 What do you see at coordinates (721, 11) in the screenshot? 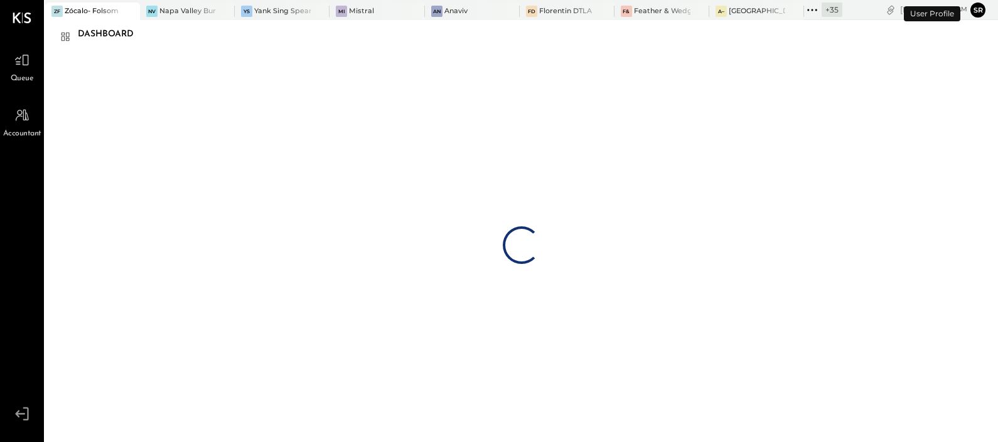
I see `div: A–` at bounding box center [721, 11].